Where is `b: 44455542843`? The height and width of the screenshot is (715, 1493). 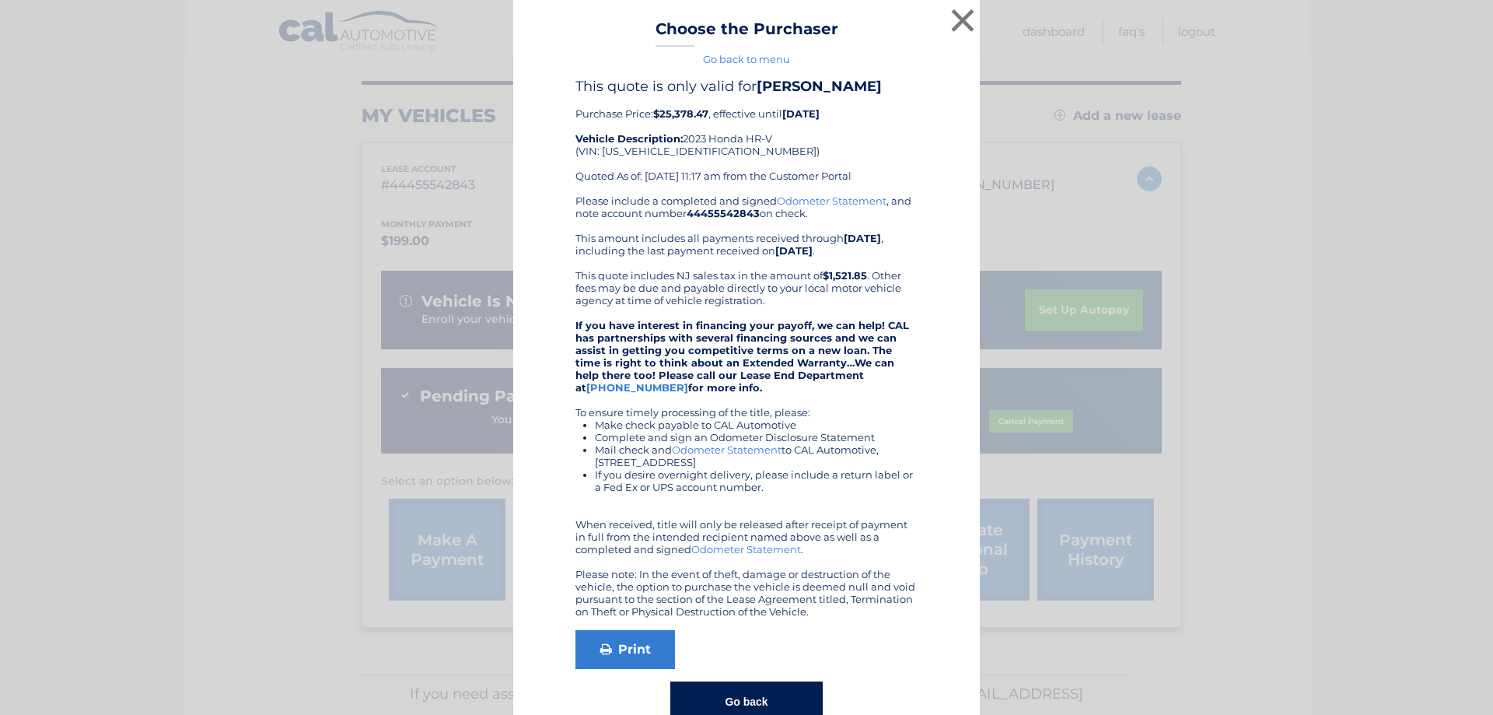
b: 44455542843 is located at coordinates (723, 213).